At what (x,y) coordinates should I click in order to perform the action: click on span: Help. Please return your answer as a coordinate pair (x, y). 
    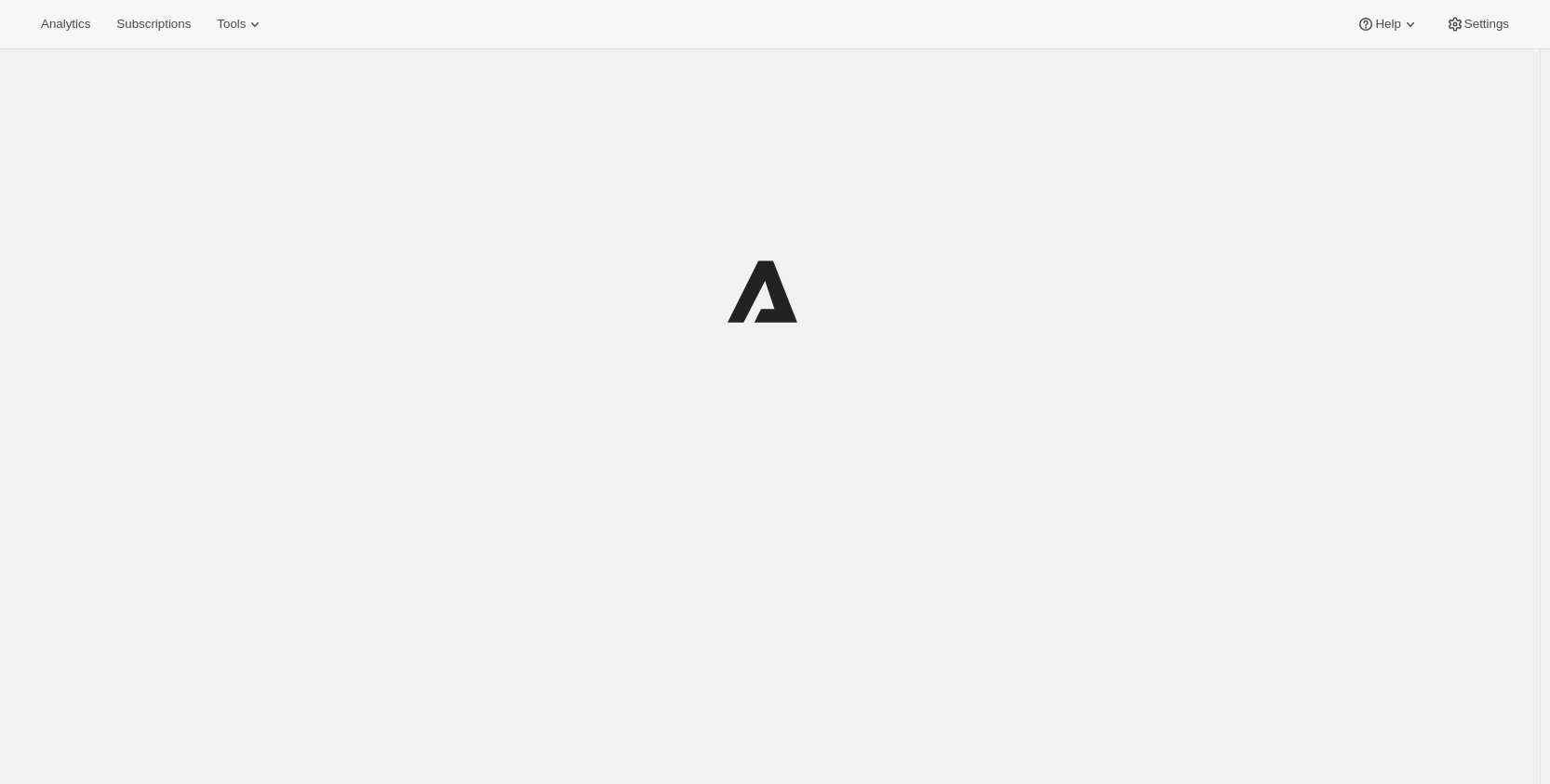
    Looking at the image, I should click on (1387, 24).